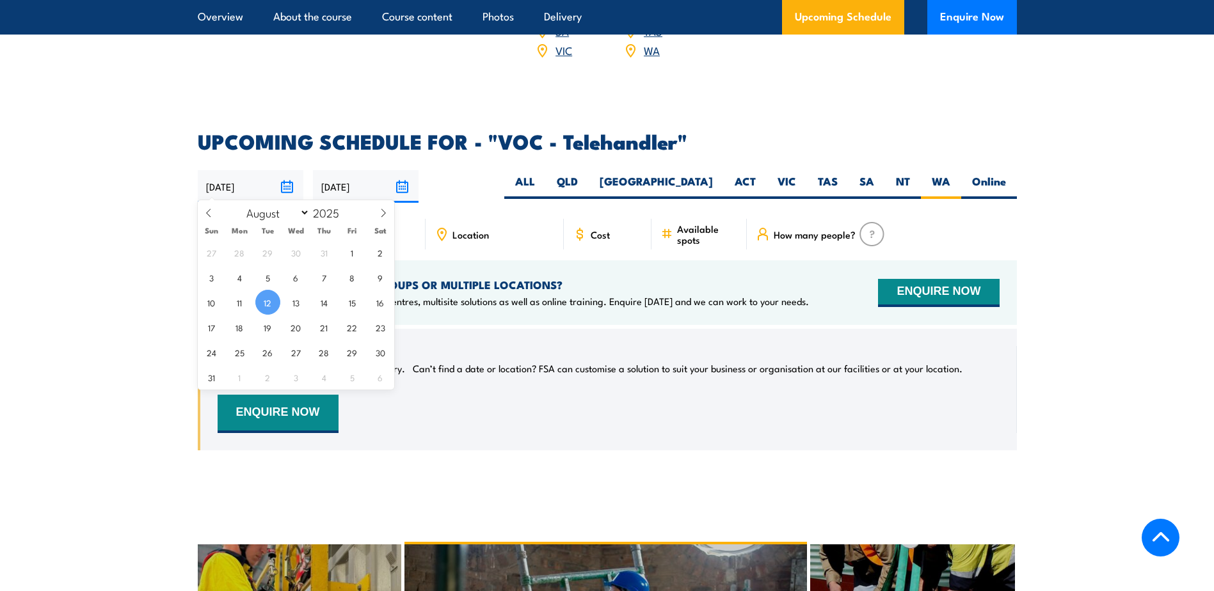 The image size is (1214, 591). I want to click on label: ALL, so click(525, 186).